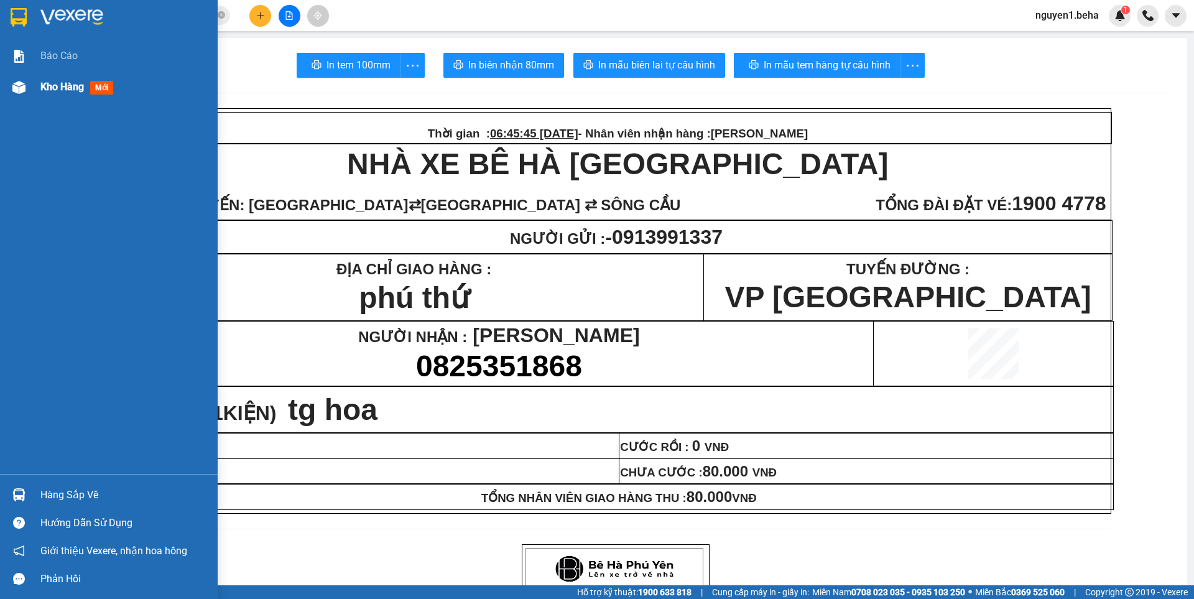 Image resolution: width=1194 pixels, height=599 pixels. Describe the element at coordinates (511, 65) in the screenshot. I see `span: In biên nhận 80mm` at that location.